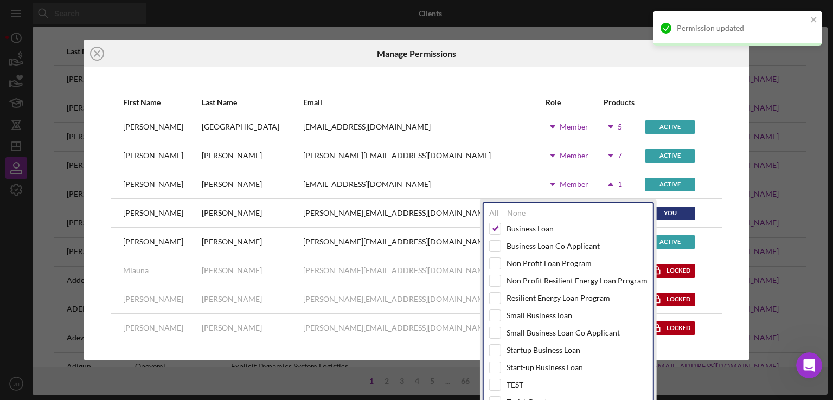 The width and height of the screenshot is (833, 400). What do you see at coordinates (515, 385) in the screenshot?
I see `div: TEST` at bounding box center [515, 385].